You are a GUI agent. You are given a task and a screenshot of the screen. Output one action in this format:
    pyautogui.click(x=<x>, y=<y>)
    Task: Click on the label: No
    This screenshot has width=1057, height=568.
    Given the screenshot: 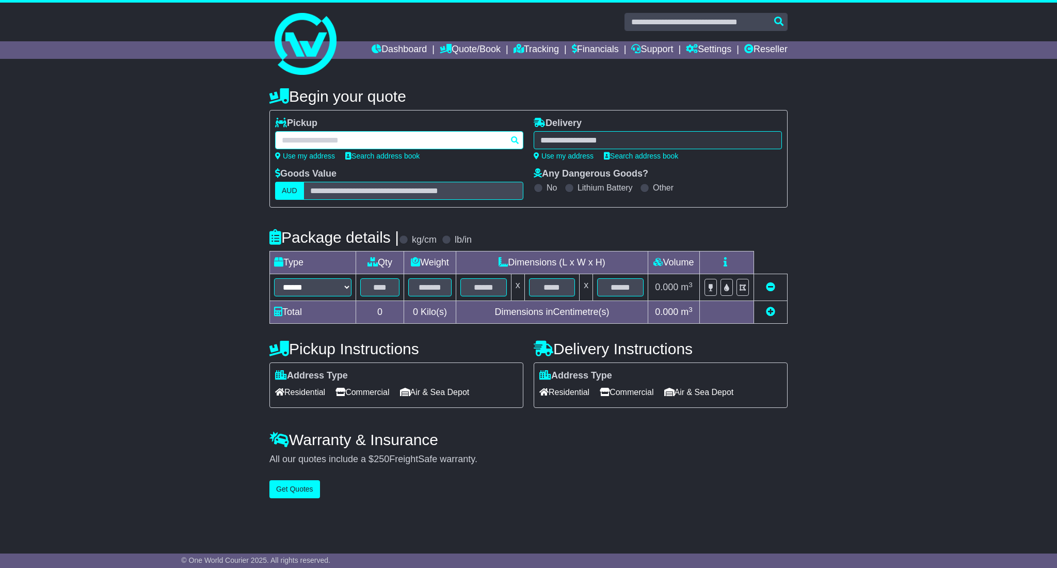 What is the action you would take?
    pyautogui.click(x=552, y=187)
    